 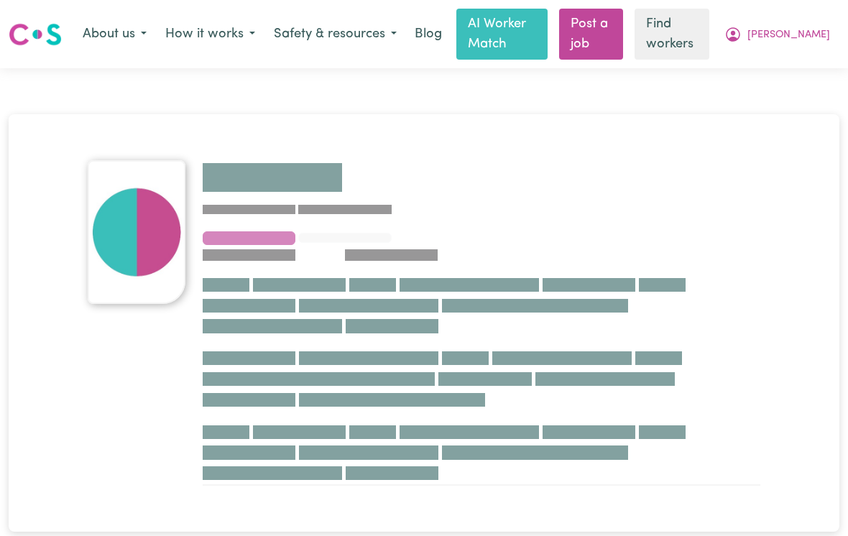 What do you see at coordinates (35, 34) in the screenshot?
I see `a: Careseekers logo` at bounding box center [35, 34].